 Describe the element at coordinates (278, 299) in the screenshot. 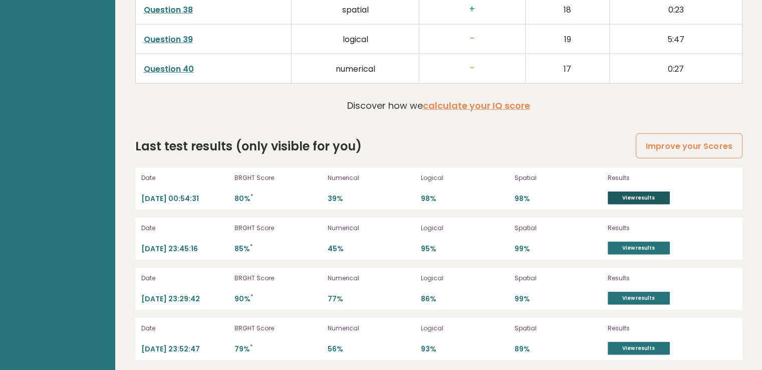

I see `p: 90%` at that location.